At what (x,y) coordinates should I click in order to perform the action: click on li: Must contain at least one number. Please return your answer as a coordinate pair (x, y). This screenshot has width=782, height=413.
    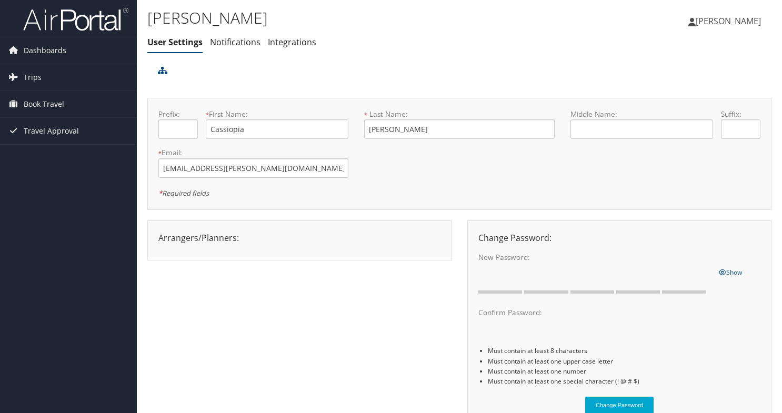
    Looking at the image, I should click on (625, 371).